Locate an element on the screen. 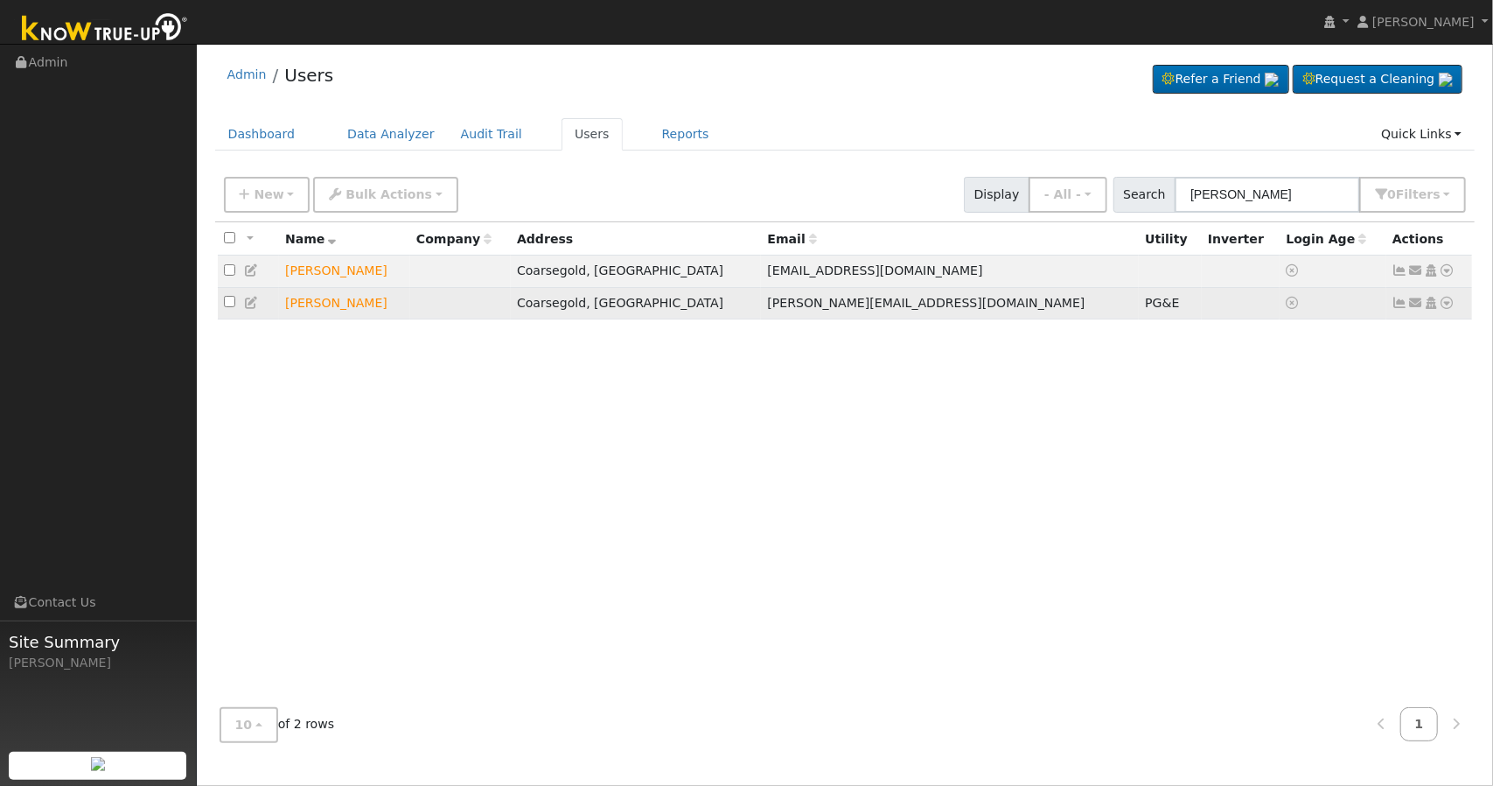 Image resolution: width=1493 pixels, height=786 pixels. span: Display is located at coordinates (996, 194).